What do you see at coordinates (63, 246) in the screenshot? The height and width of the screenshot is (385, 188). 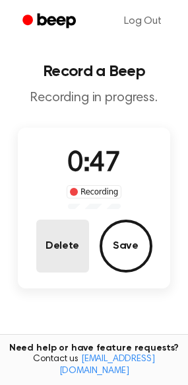 I see `button: Delete Audio Record` at bounding box center [63, 246].